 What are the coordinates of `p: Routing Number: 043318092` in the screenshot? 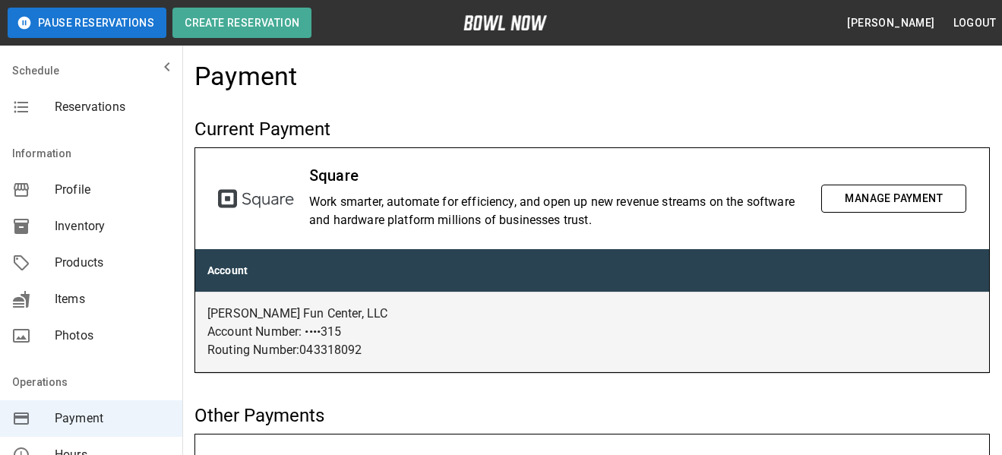 It's located at (592, 350).